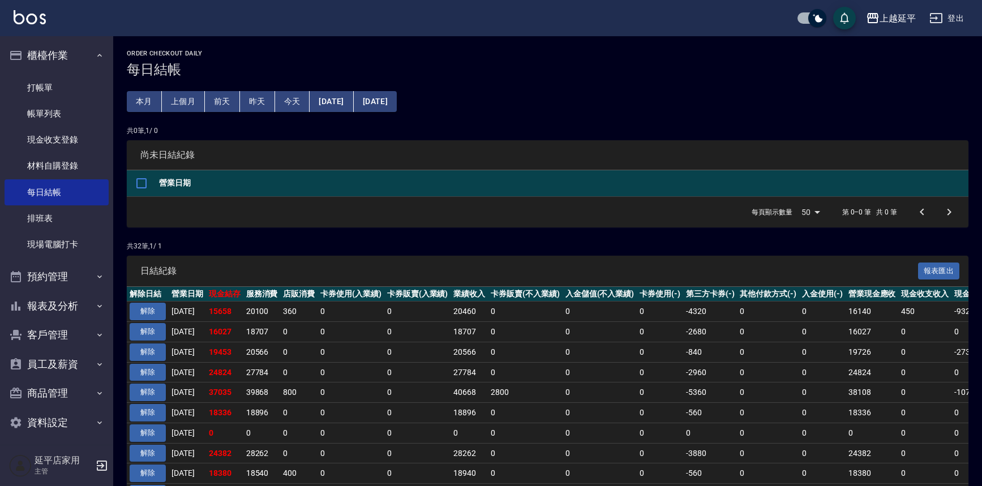 The width and height of the screenshot is (982, 486). I want to click on td: 20460, so click(469, 312).